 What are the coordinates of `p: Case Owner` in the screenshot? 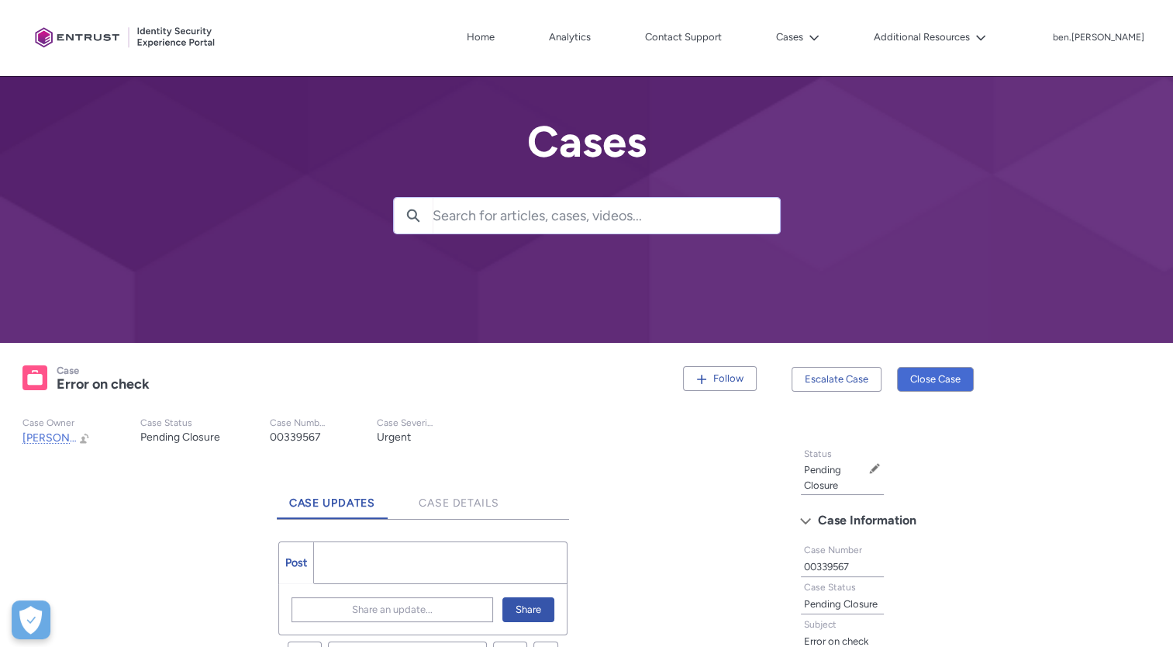 It's located at (57, 423).